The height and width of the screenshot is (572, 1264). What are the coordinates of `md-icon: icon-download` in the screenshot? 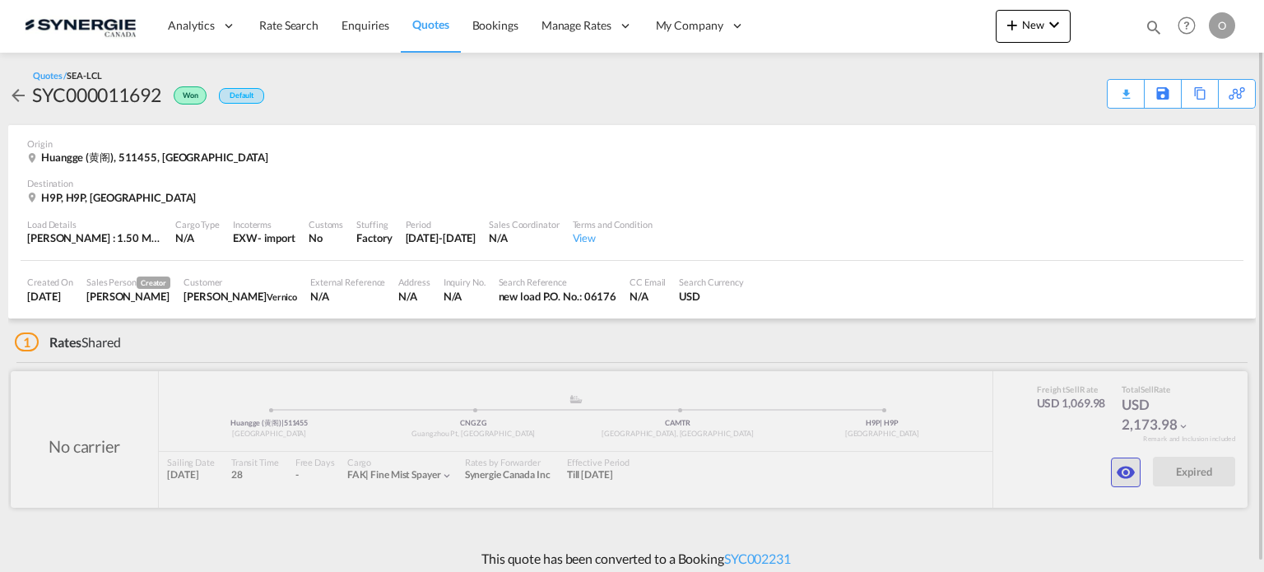 It's located at (1126, 88).